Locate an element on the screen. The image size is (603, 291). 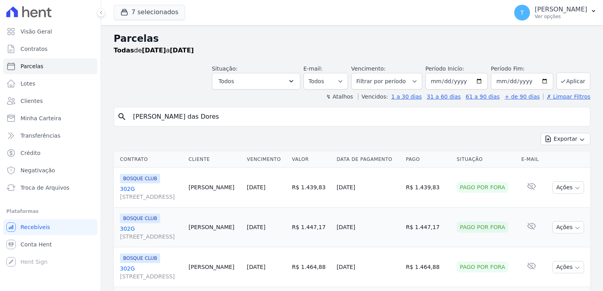
p: de a is located at coordinates (153, 50).